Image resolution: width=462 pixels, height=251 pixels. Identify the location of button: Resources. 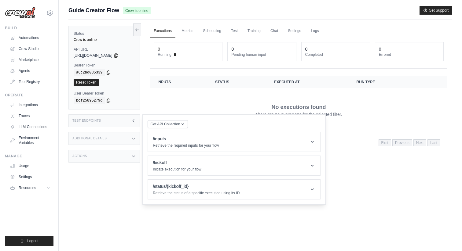
(30, 188).